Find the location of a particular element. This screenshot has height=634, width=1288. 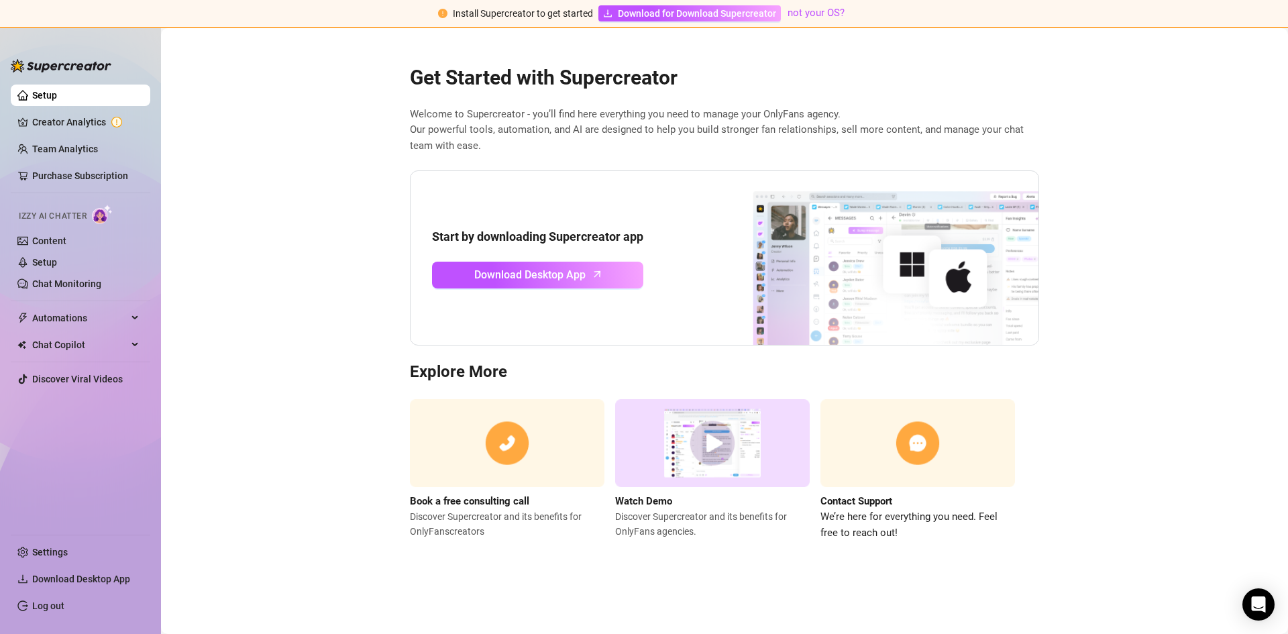

span: exclamation-circle is located at coordinates (443, 13).